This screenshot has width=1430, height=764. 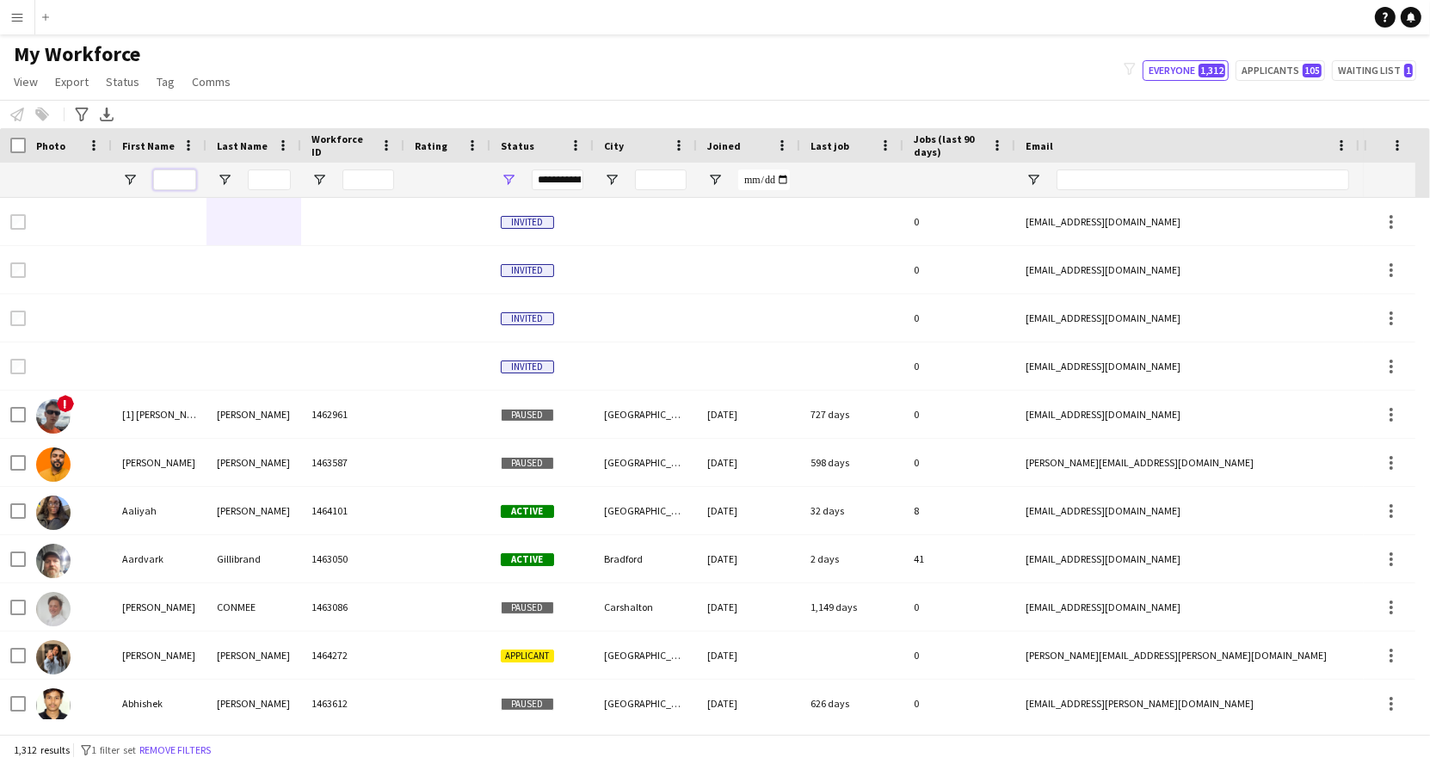 I want to click on img: [1] Joseph gildea, so click(x=53, y=417).